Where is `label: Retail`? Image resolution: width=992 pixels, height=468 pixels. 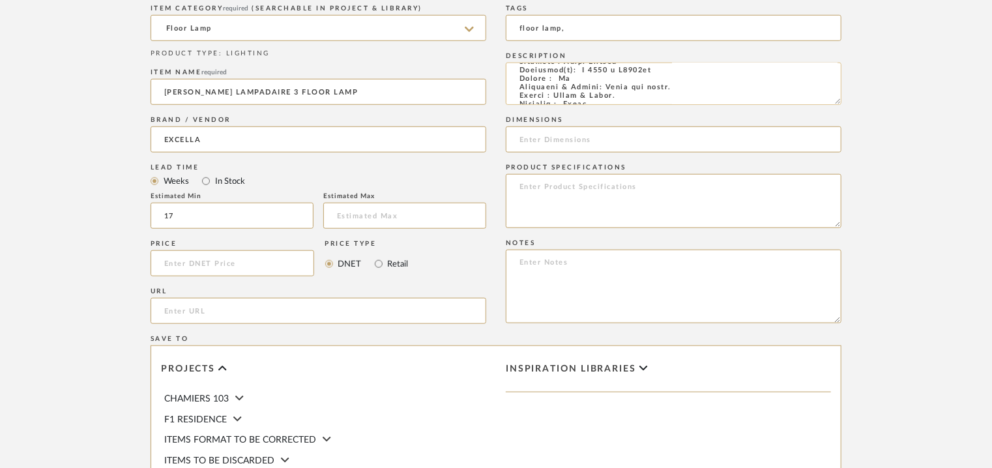
label: Retail is located at coordinates (398, 264).